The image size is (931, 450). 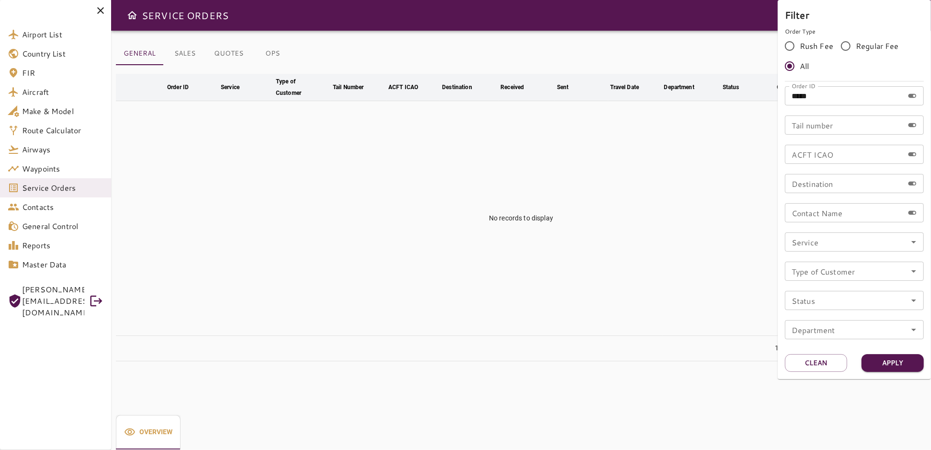 I want to click on label: Order ID, so click(x=804, y=86).